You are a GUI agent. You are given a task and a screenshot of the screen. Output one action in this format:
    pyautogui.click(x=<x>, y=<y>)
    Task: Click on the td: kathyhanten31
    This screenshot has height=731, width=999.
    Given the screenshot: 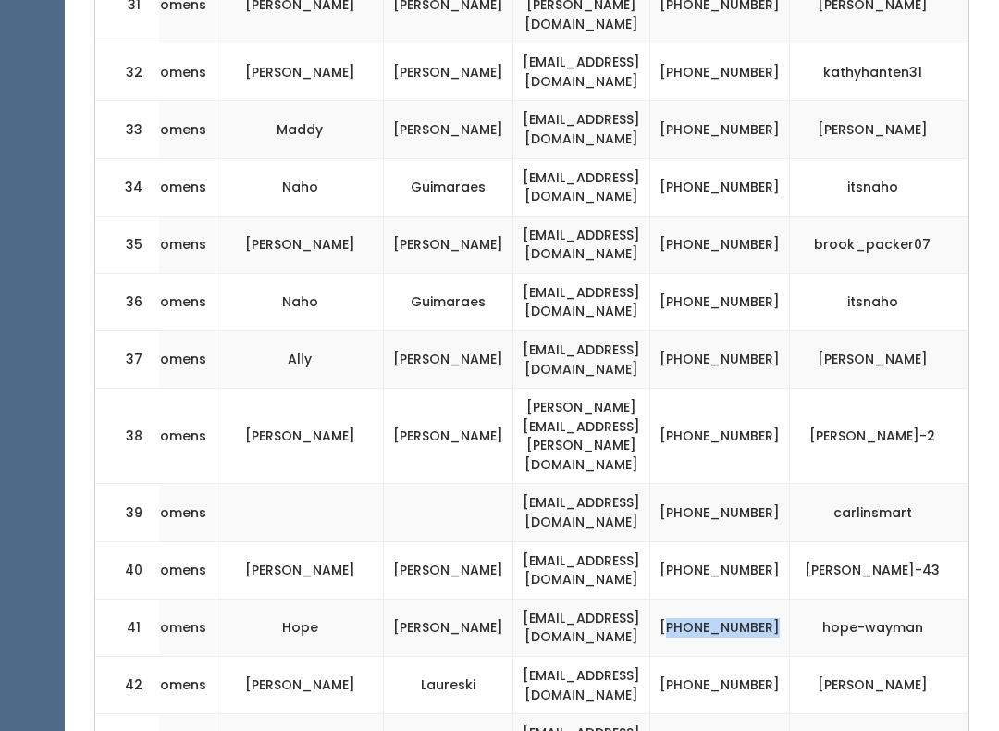 What is the action you would take?
    pyautogui.click(x=879, y=72)
    